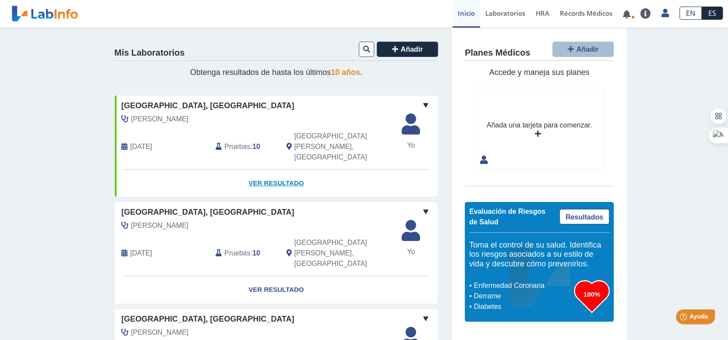 The width and height of the screenshot is (728, 340). I want to click on span: 2025-08-02, so click(141, 253).